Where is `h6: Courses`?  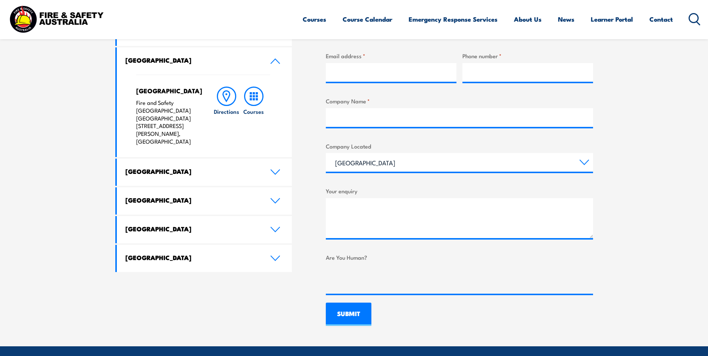
h6: Courses is located at coordinates (253, 111).